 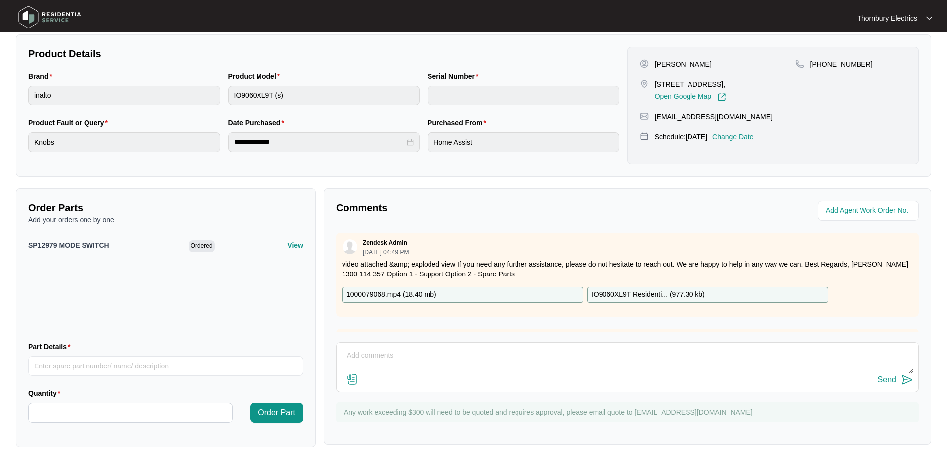 What do you see at coordinates (70, 123) in the screenshot?
I see `label: Product Fault or Query` at bounding box center [70, 123].